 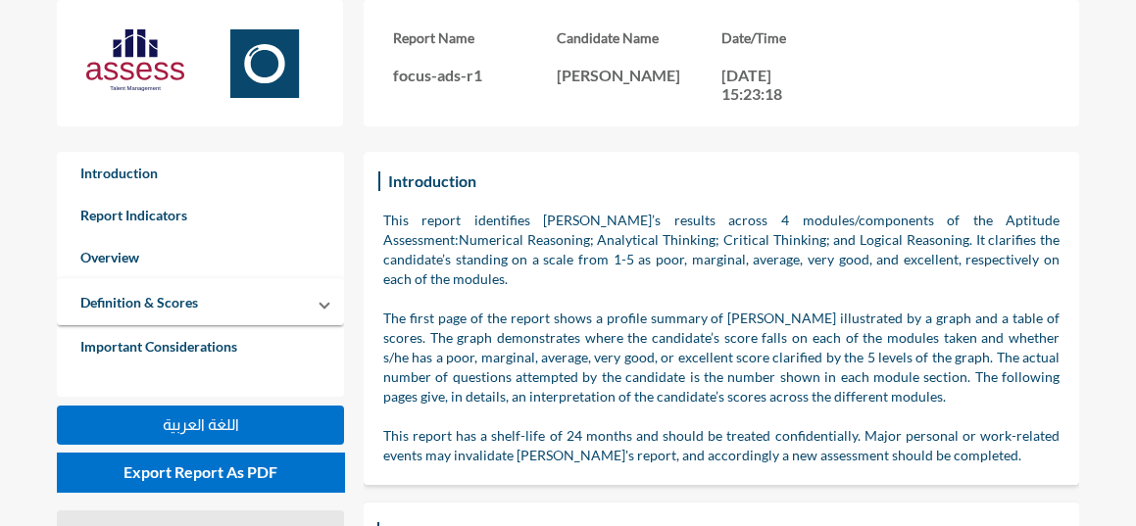 What do you see at coordinates (265, 64) in the screenshot?
I see `img: Focus.svg` at bounding box center [265, 64].